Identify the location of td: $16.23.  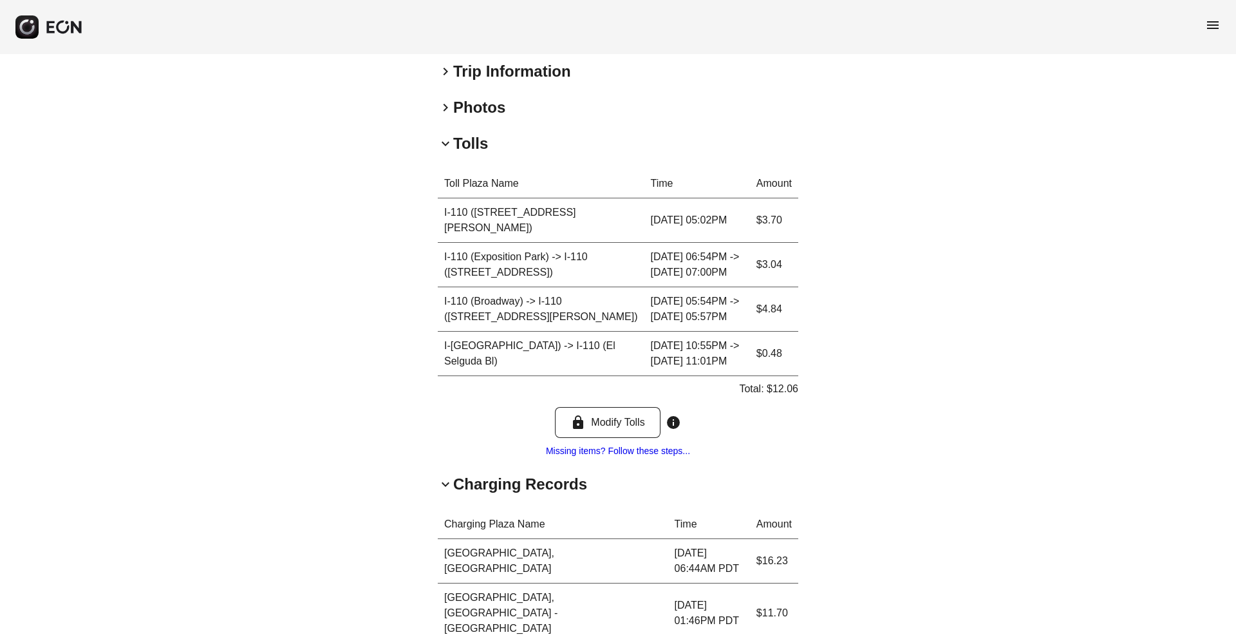
(774, 561).